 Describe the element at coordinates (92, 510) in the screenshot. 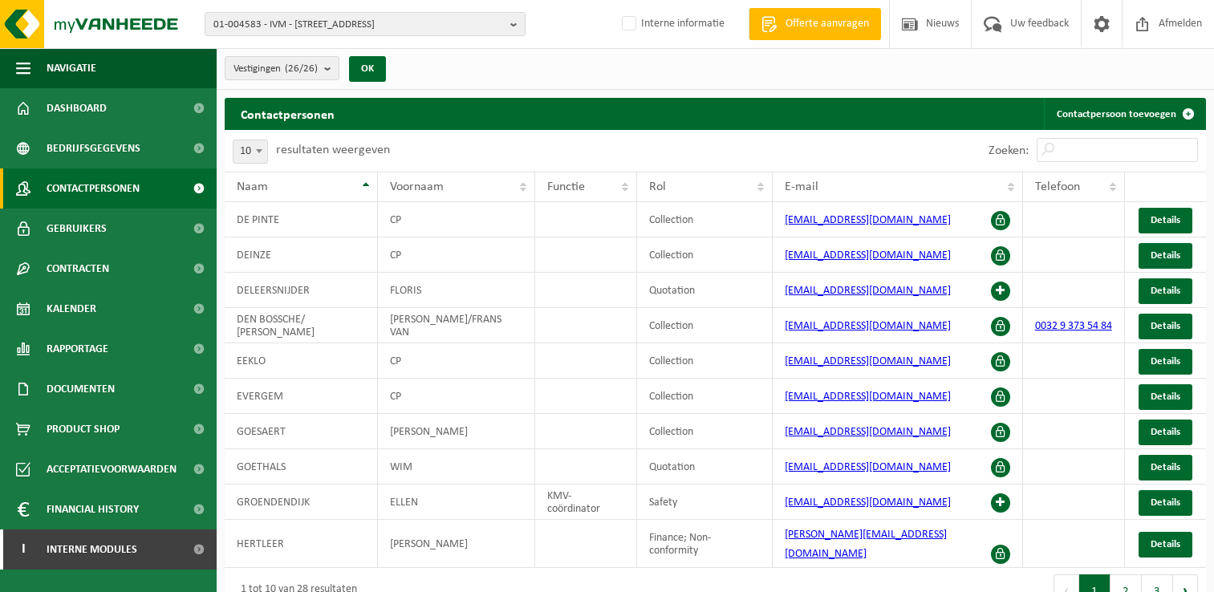

I see `span: Financial History` at that location.